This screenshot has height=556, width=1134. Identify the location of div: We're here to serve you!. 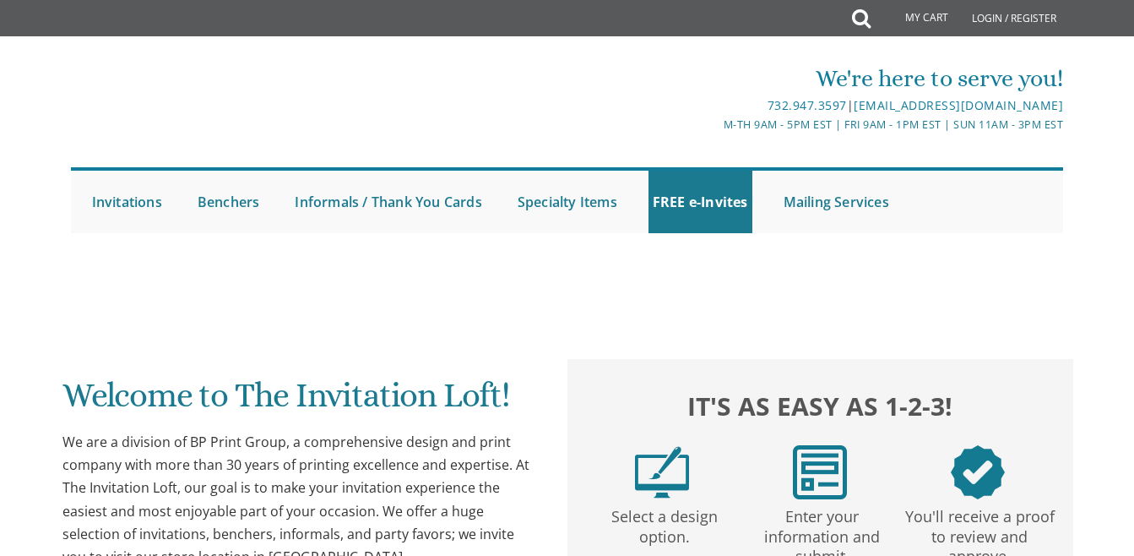
(733, 79).